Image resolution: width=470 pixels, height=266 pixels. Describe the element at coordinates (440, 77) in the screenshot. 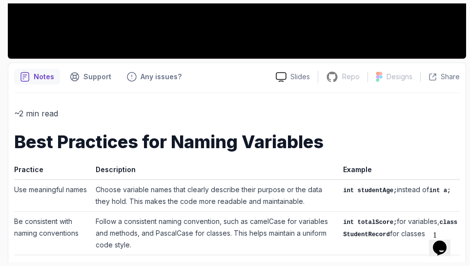

I see `button: Share` at that location.